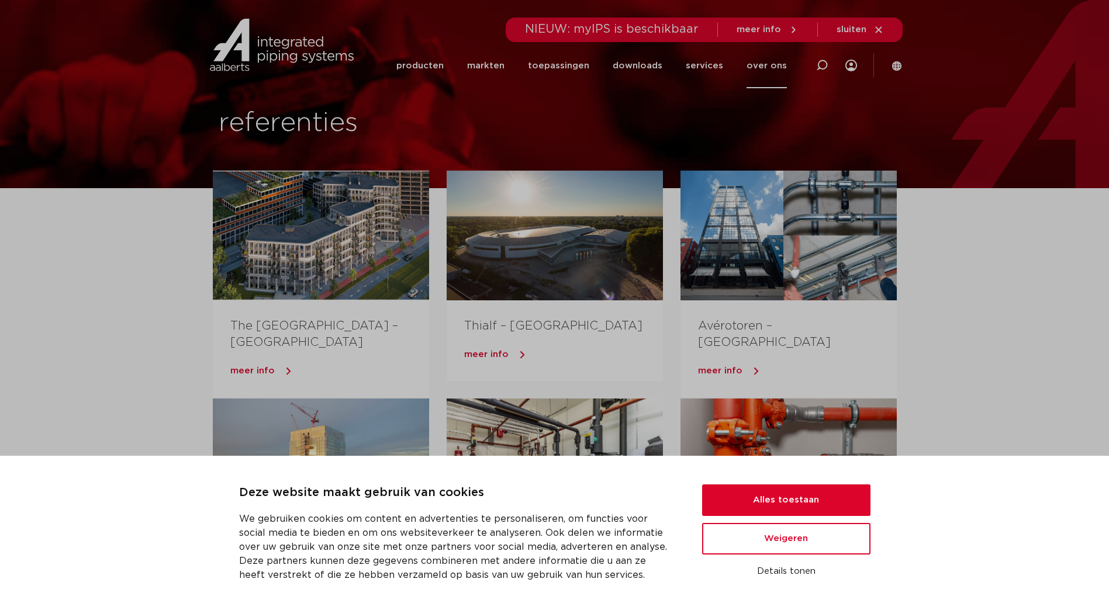  I want to click on span: NIEUW: myIPS is beschikbaar, so click(612, 29).